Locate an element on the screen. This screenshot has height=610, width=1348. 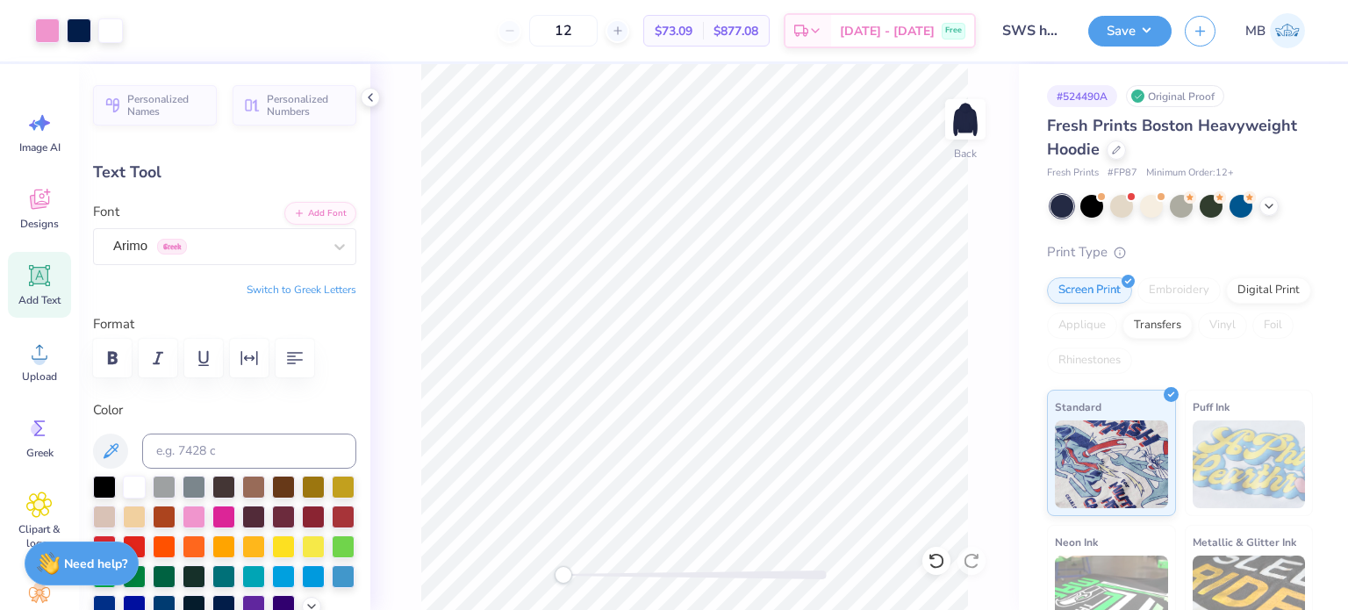
span: $877.08 is located at coordinates (735, 31).